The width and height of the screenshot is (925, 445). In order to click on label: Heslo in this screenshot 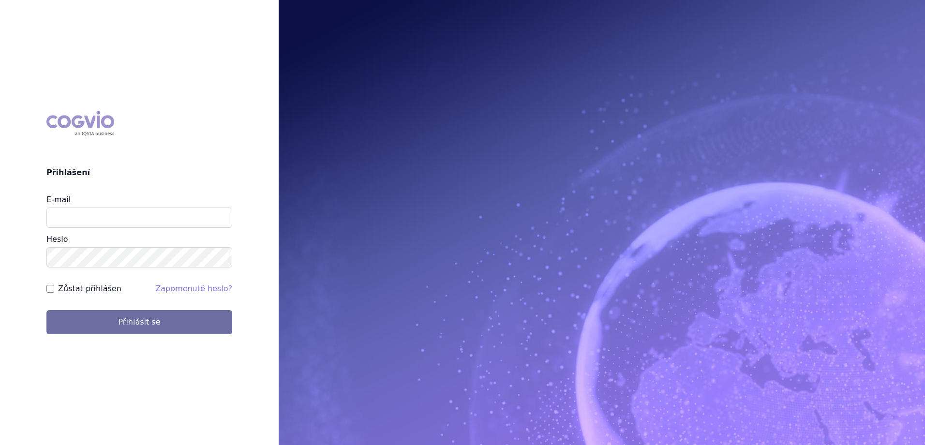, I will do `click(57, 239)`.